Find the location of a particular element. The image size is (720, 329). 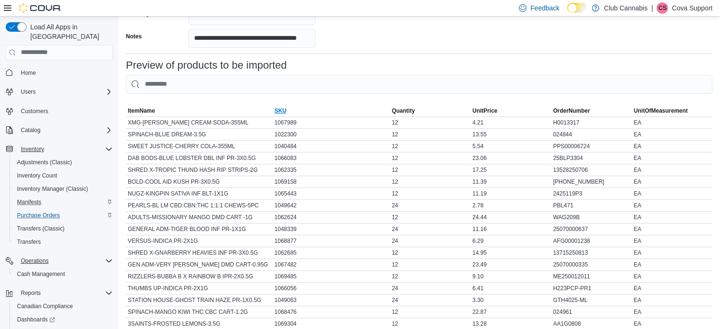

h3: Preview of products to be imported is located at coordinates (206, 65).